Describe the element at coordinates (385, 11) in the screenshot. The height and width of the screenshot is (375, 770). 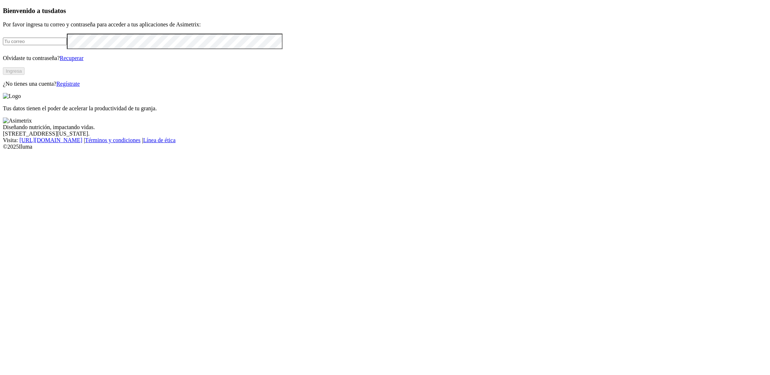
I see `h3: Bienvenido a tus` at that location.